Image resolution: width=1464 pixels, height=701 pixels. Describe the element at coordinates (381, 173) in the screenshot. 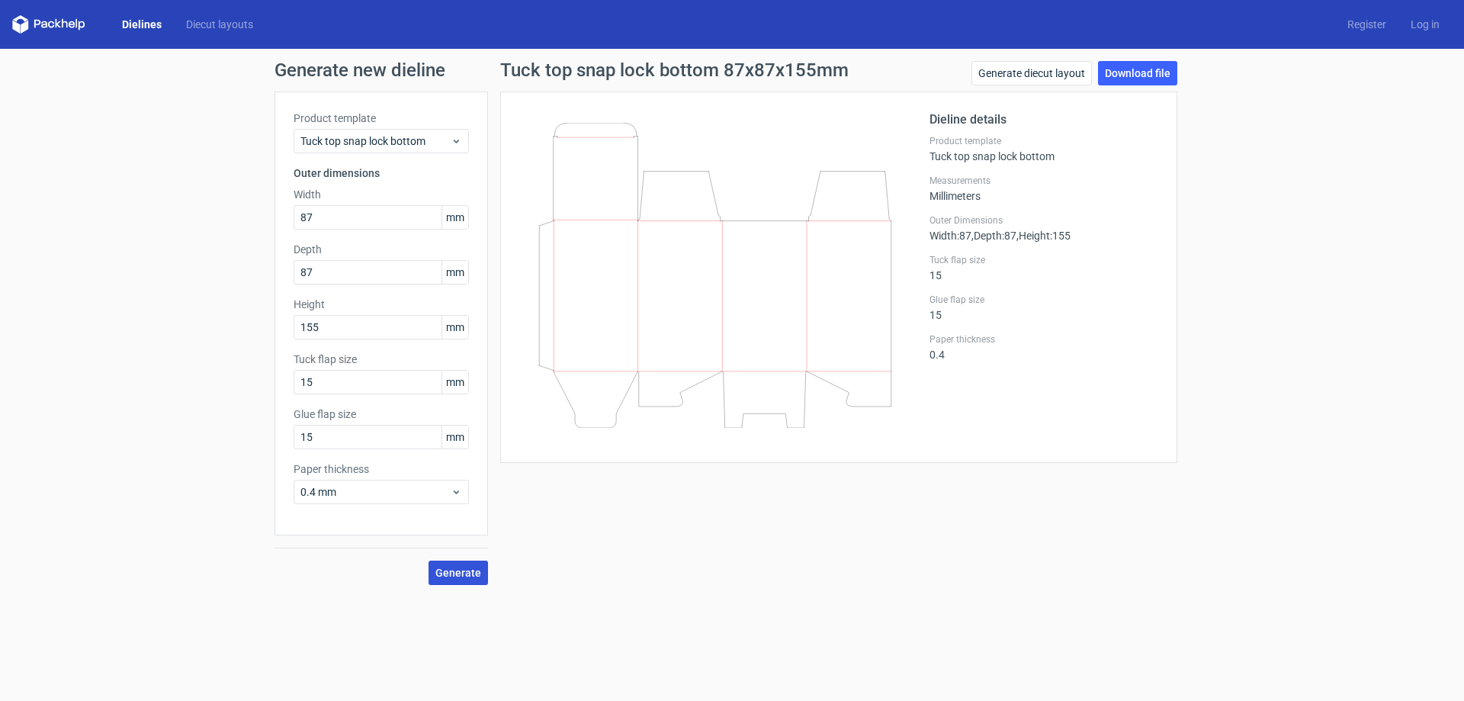

I see `h3: Outer dimensions` at that location.